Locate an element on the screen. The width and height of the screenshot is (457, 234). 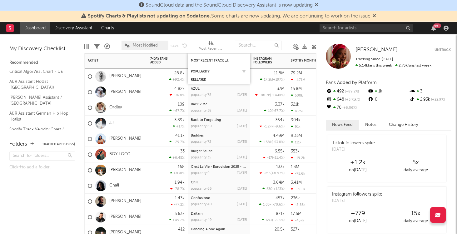
div: +92.4 % is located at coordinates (177, 79).